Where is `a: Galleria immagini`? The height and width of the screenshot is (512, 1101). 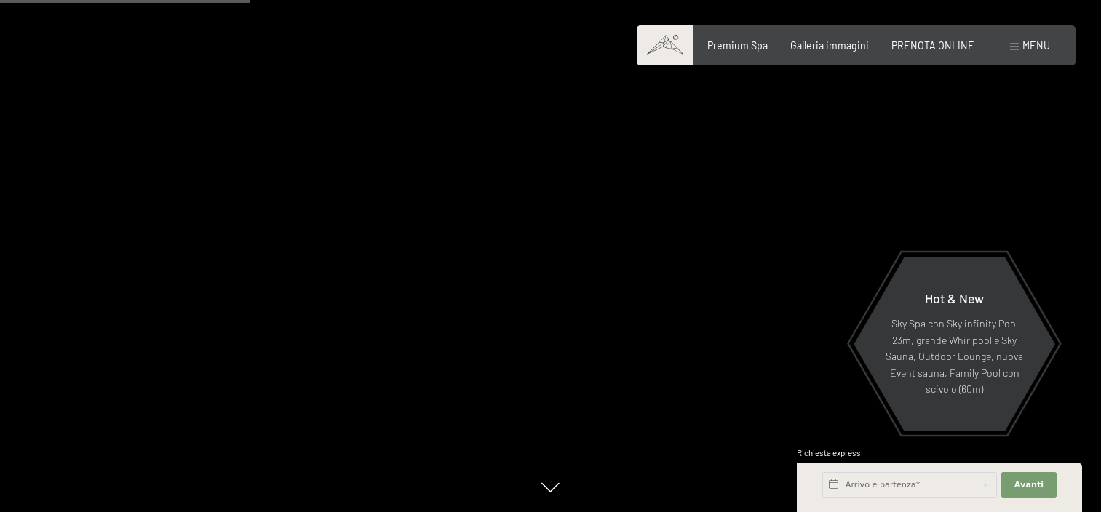
a: Galleria immagini is located at coordinates (829, 45).